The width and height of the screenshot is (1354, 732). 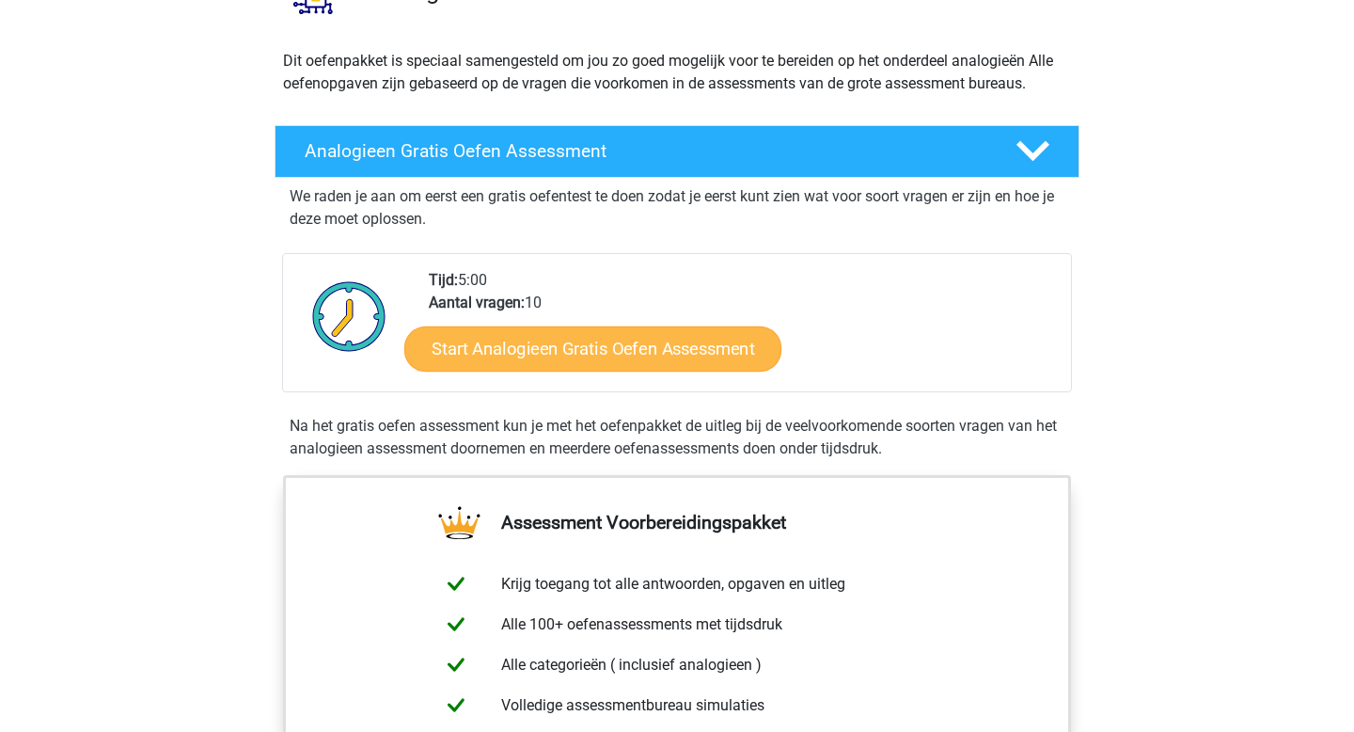 I want to click on p: We raden je aan om eerst een gratis oefentest te doen zodat je eerst kunt zien wat voor soort vra..., so click(x=677, y=208).